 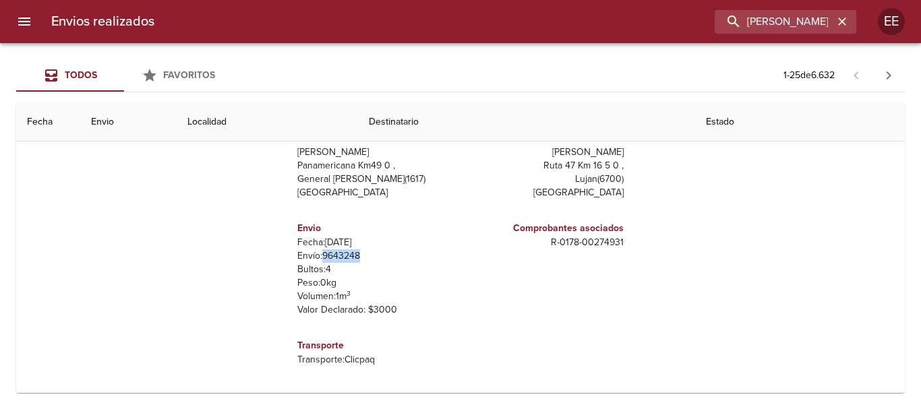 What do you see at coordinates (376, 229) in the screenshot?
I see `h6: Envio` at bounding box center [376, 229].